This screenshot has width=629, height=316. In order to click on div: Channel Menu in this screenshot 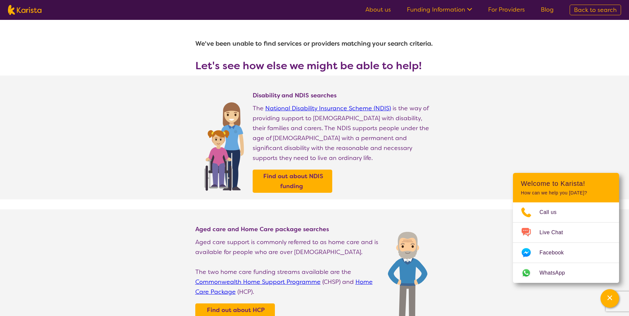, I will do `click(566, 228)`.